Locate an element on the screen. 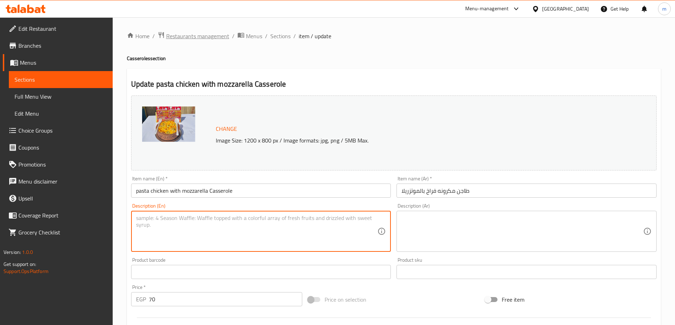 The image size is (675, 325). span: Change is located at coordinates (226, 129).